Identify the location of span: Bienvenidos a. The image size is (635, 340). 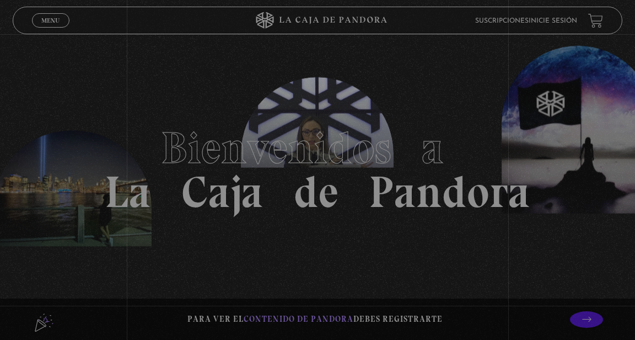
(318, 148).